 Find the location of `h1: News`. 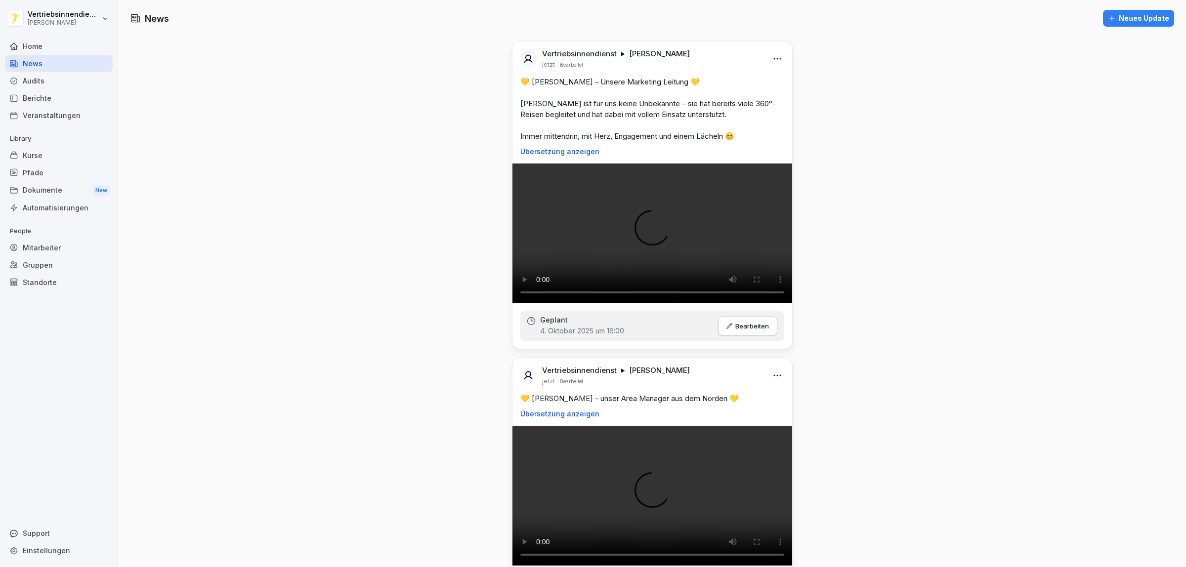

h1: News is located at coordinates (157, 18).